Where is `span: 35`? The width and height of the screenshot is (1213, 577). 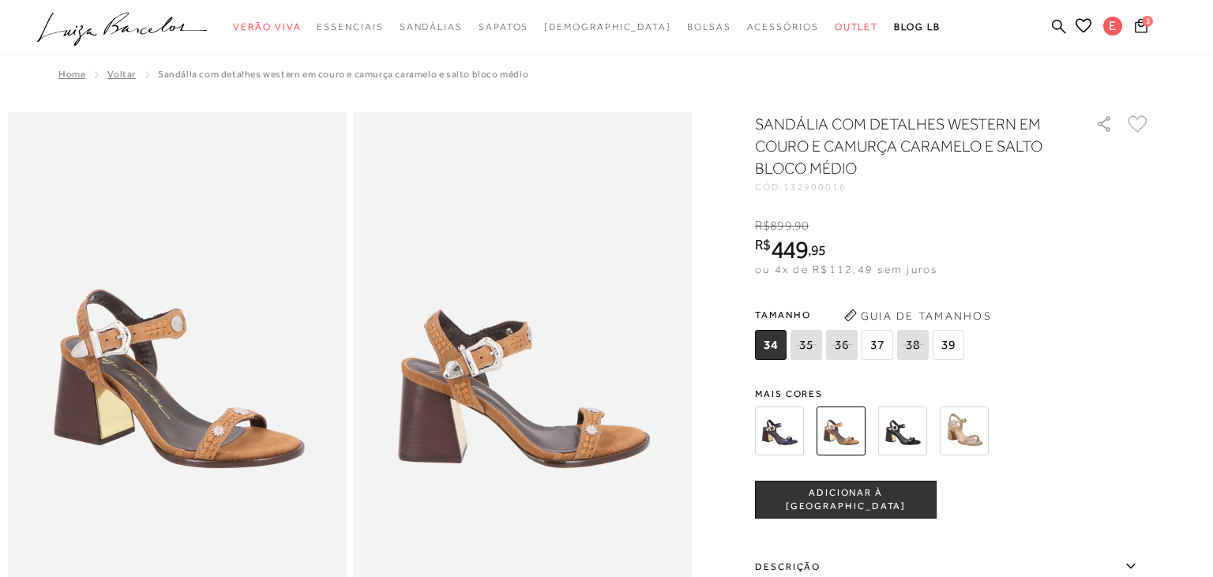 span: 35 is located at coordinates (806, 345).